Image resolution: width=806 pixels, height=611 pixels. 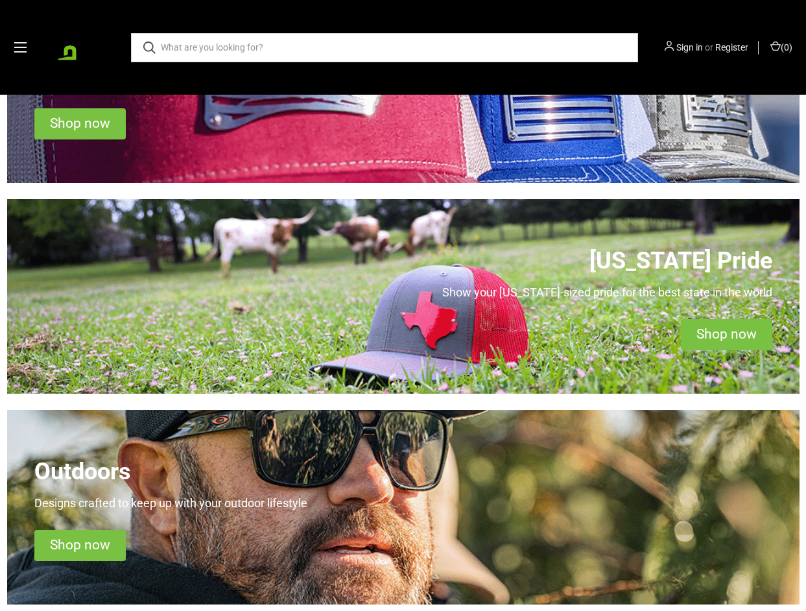 What do you see at coordinates (786, 47) in the screenshot?
I see `span: 0` at bounding box center [786, 47].